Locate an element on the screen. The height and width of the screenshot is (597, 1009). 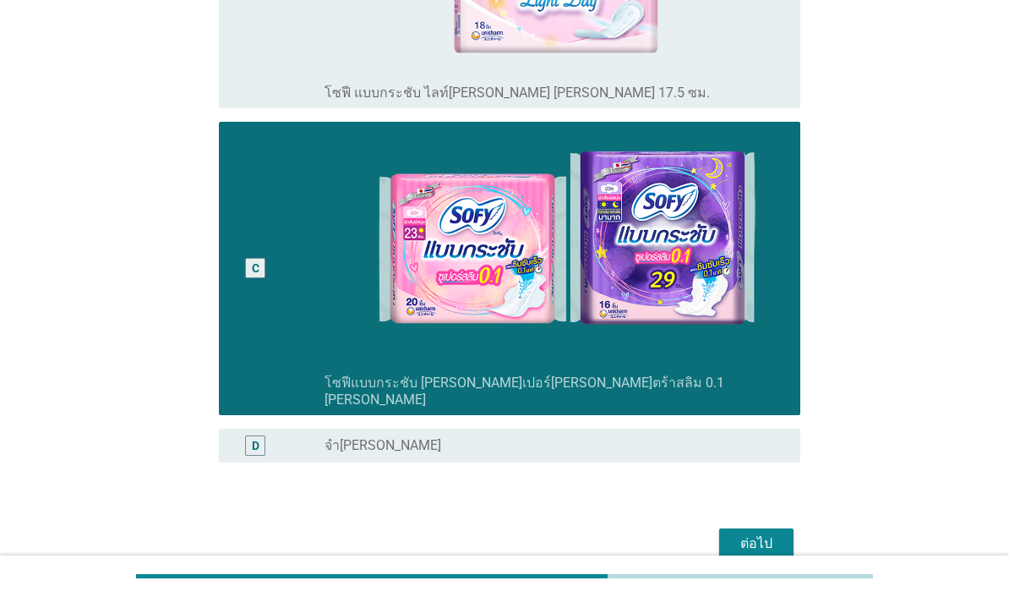
div: D is located at coordinates (255, 444).